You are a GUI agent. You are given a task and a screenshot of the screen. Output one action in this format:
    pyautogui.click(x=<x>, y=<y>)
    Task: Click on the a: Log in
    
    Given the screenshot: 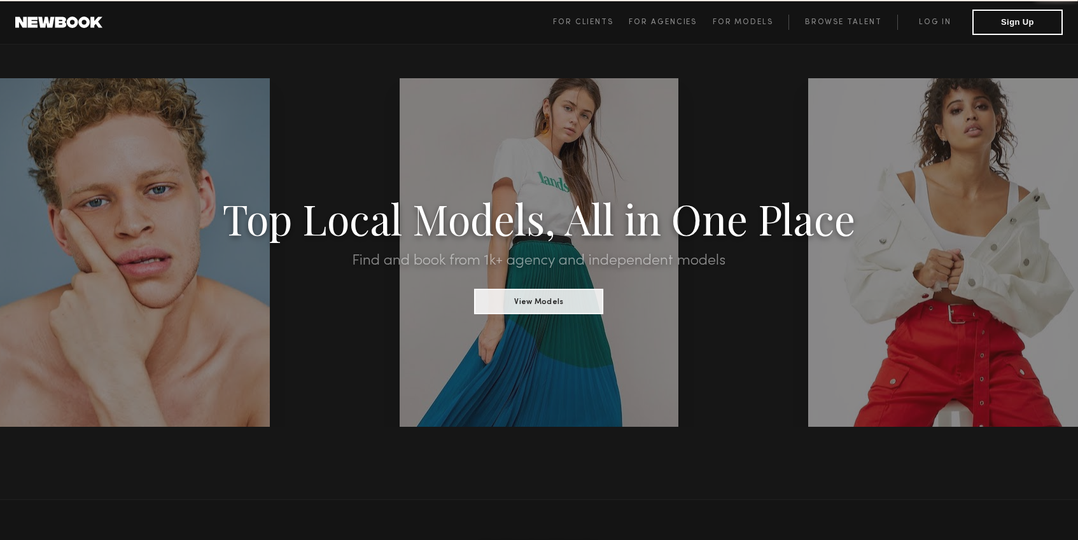 What is the action you would take?
    pyautogui.click(x=935, y=22)
    